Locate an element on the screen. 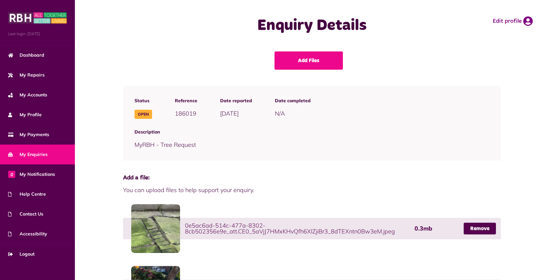 The height and width of the screenshot is (280, 549). span: My Notifications is located at coordinates (32, 174).